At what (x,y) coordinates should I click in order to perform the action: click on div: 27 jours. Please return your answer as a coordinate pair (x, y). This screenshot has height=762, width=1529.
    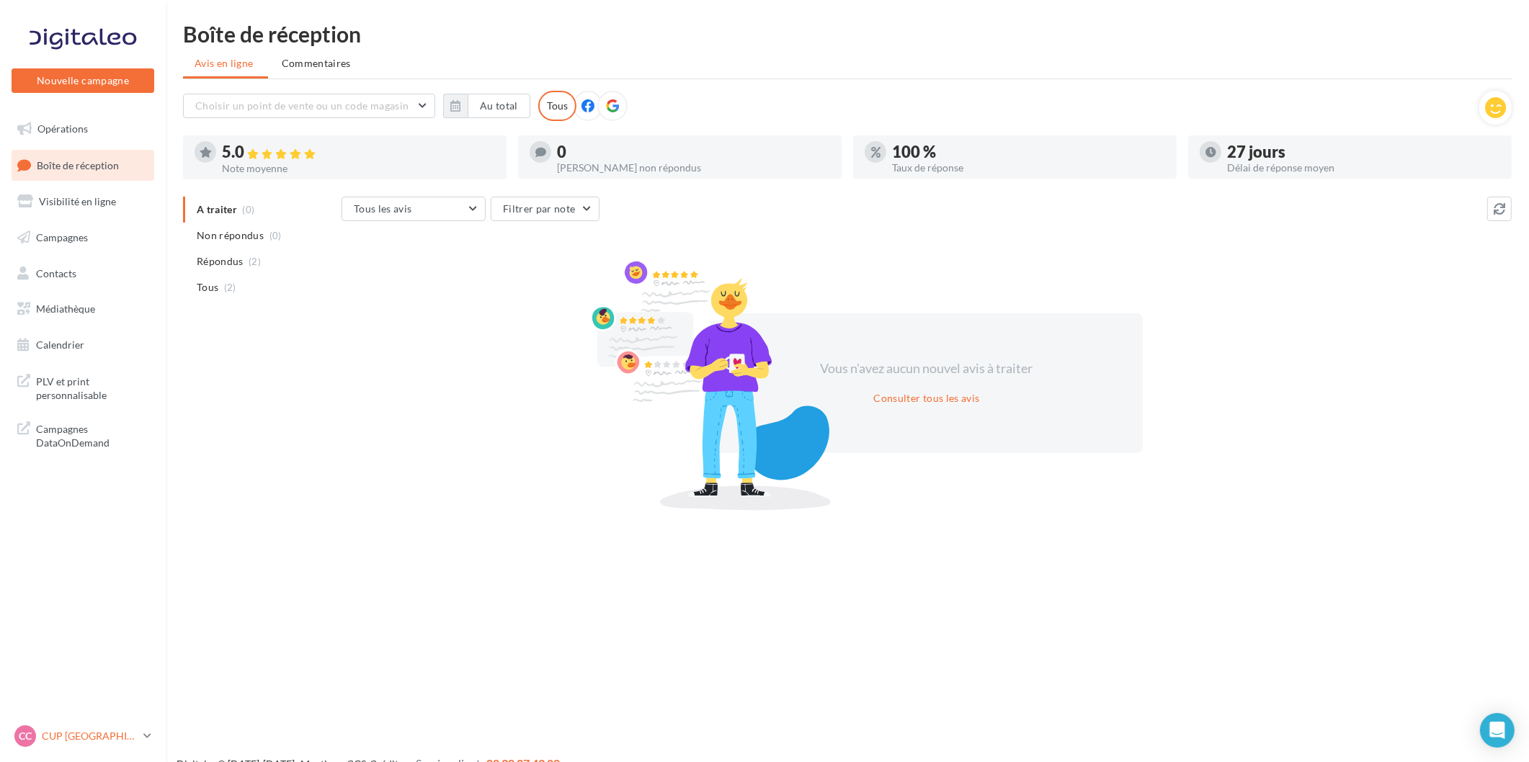
    Looking at the image, I should click on (1363, 152).